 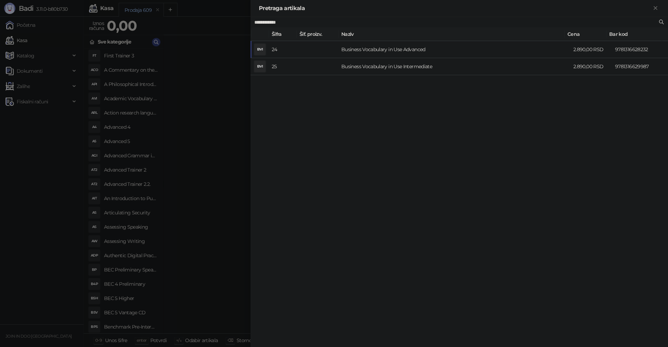 What do you see at coordinates (283, 66) in the screenshot?
I see `td: 25` at bounding box center [283, 66].